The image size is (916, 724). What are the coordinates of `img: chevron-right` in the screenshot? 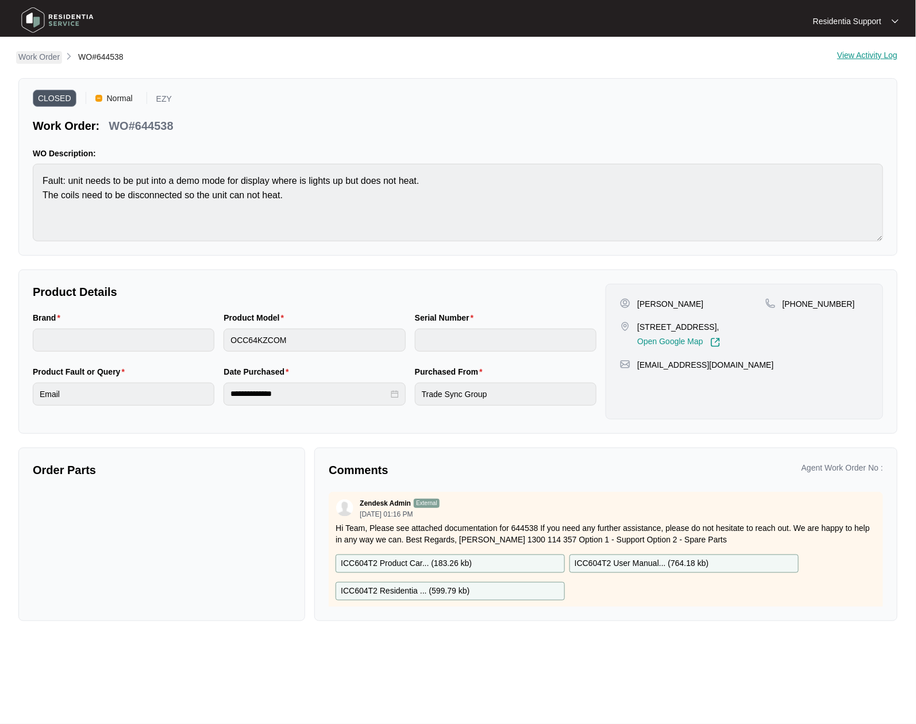 It's located at (69, 56).